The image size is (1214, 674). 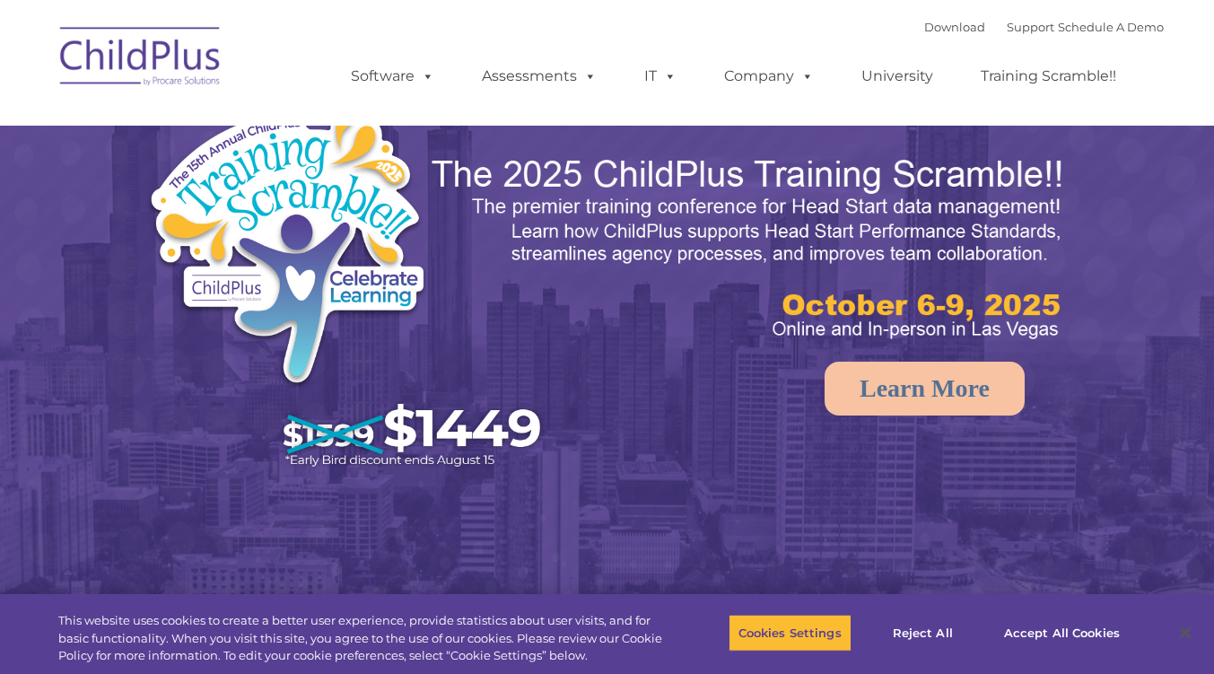 I want to click on a: Company, so click(x=769, y=76).